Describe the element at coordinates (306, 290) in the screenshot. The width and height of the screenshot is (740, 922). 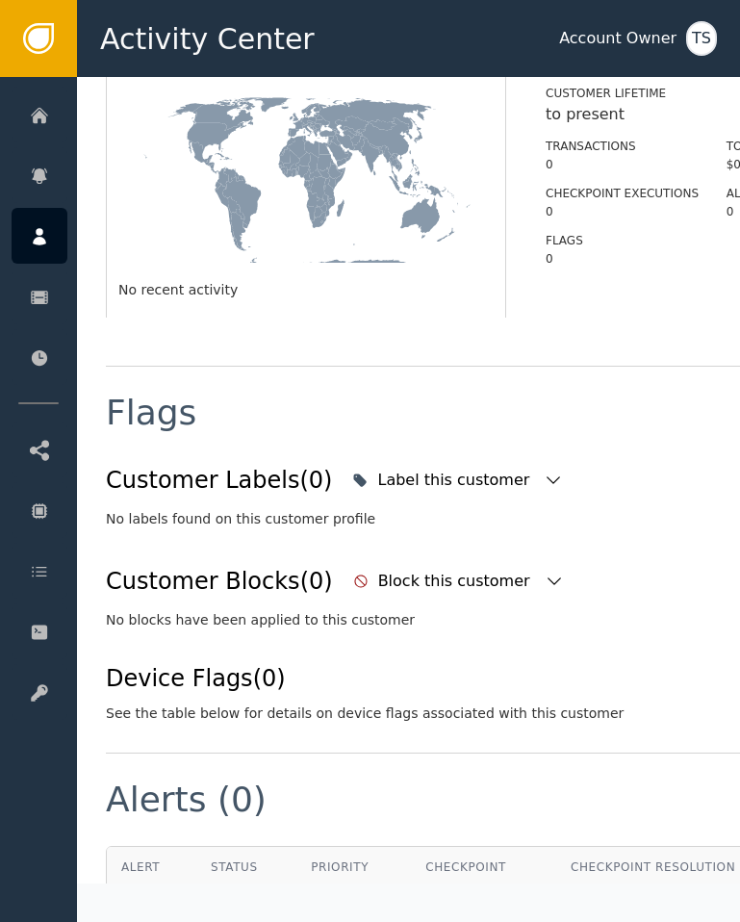
I see `div: No recent activity` at that location.